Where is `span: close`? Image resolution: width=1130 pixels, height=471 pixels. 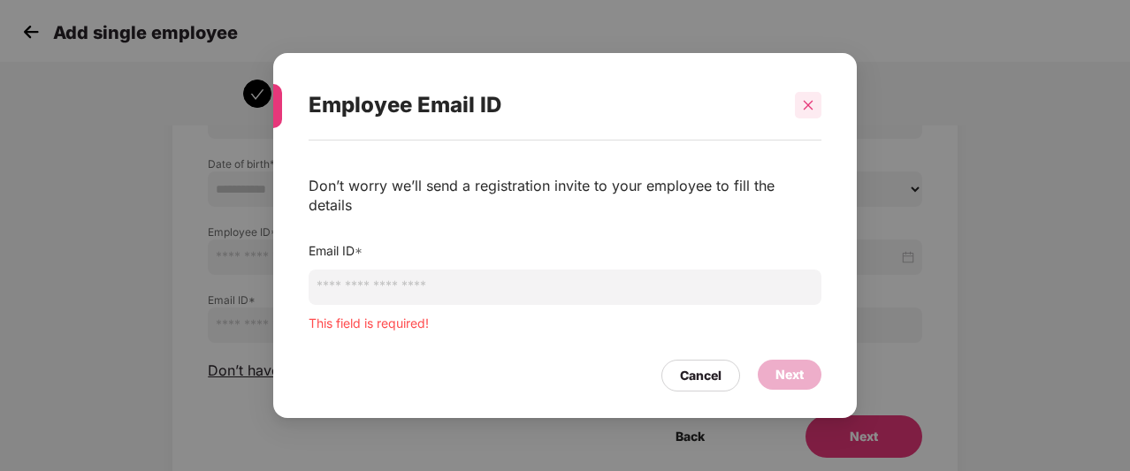 span: close is located at coordinates (808, 105).